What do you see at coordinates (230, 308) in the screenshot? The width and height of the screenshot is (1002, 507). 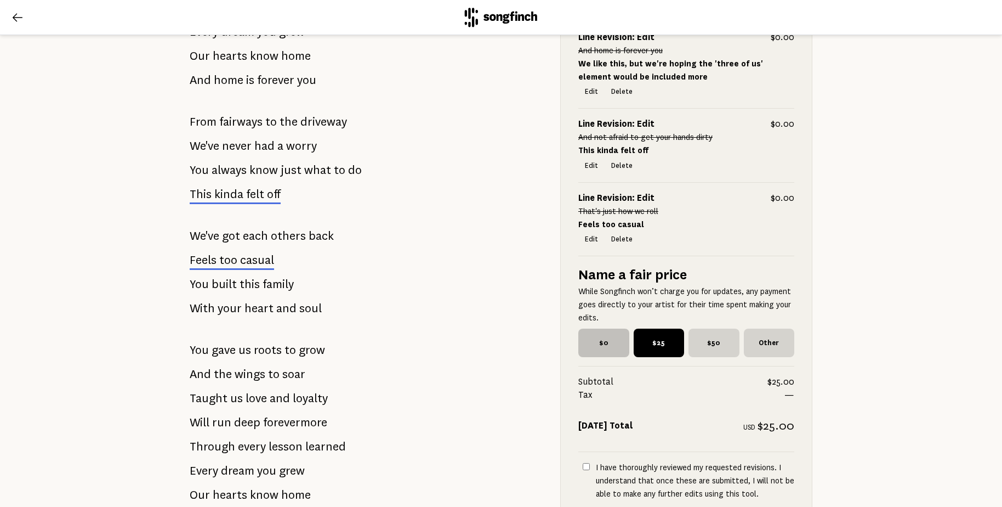 I see `span: your` at bounding box center [230, 308].